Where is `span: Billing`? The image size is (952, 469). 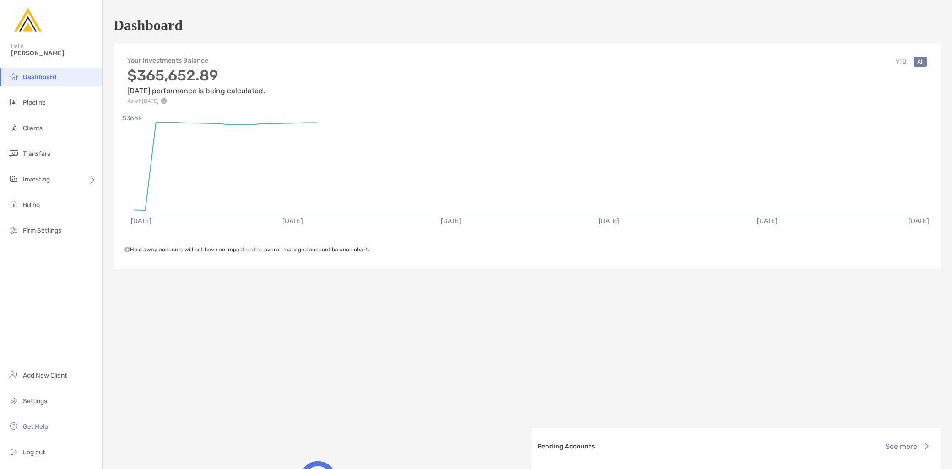 span: Billing is located at coordinates (31, 205).